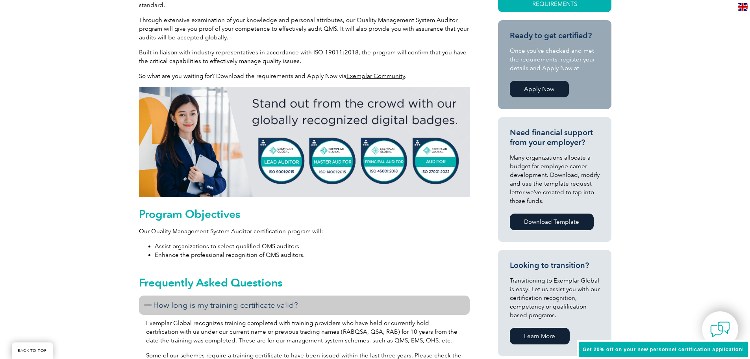  Describe the element at coordinates (540, 336) in the screenshot. I see `a: Learn More` at that location.